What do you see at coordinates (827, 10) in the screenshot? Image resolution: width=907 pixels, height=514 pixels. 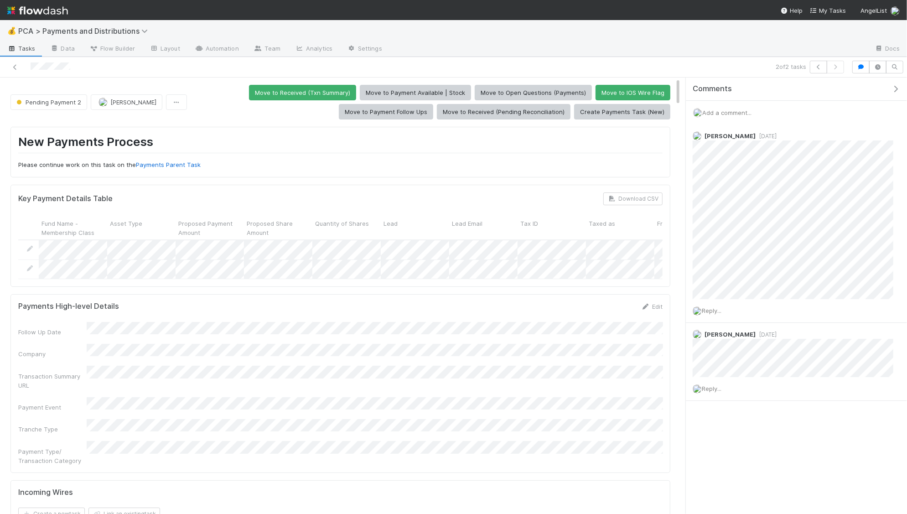 I see `span: My Tasks` at bounding box center [827, 10].